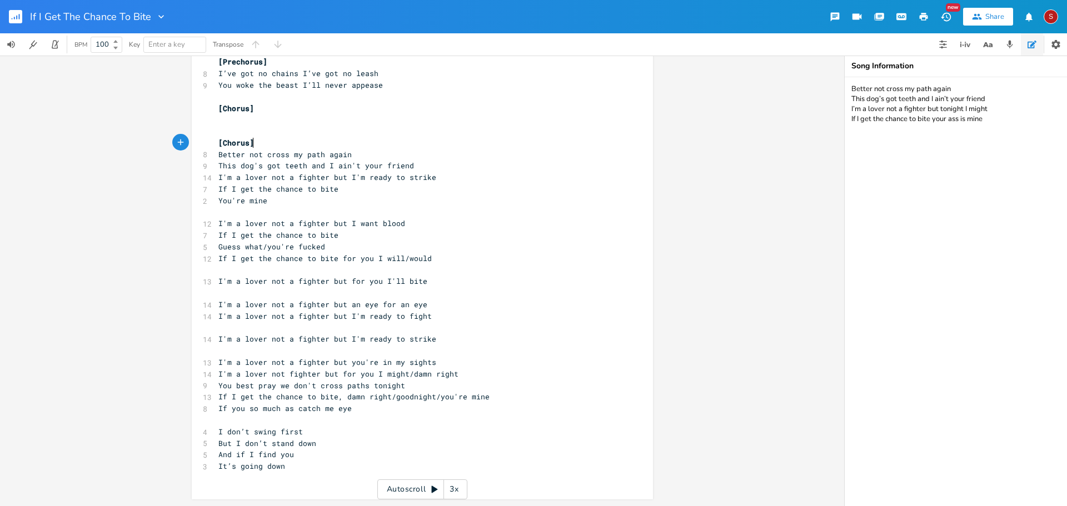  Describe the element at coordinates (256, 455) in the screenshot. I see `span: And if I find you` at that location.